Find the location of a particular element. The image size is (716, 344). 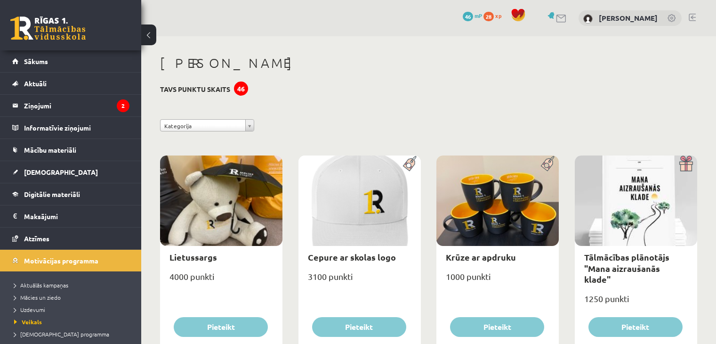

img: Dāvana ar pārsteigumu is located at coordinates (686, 163).